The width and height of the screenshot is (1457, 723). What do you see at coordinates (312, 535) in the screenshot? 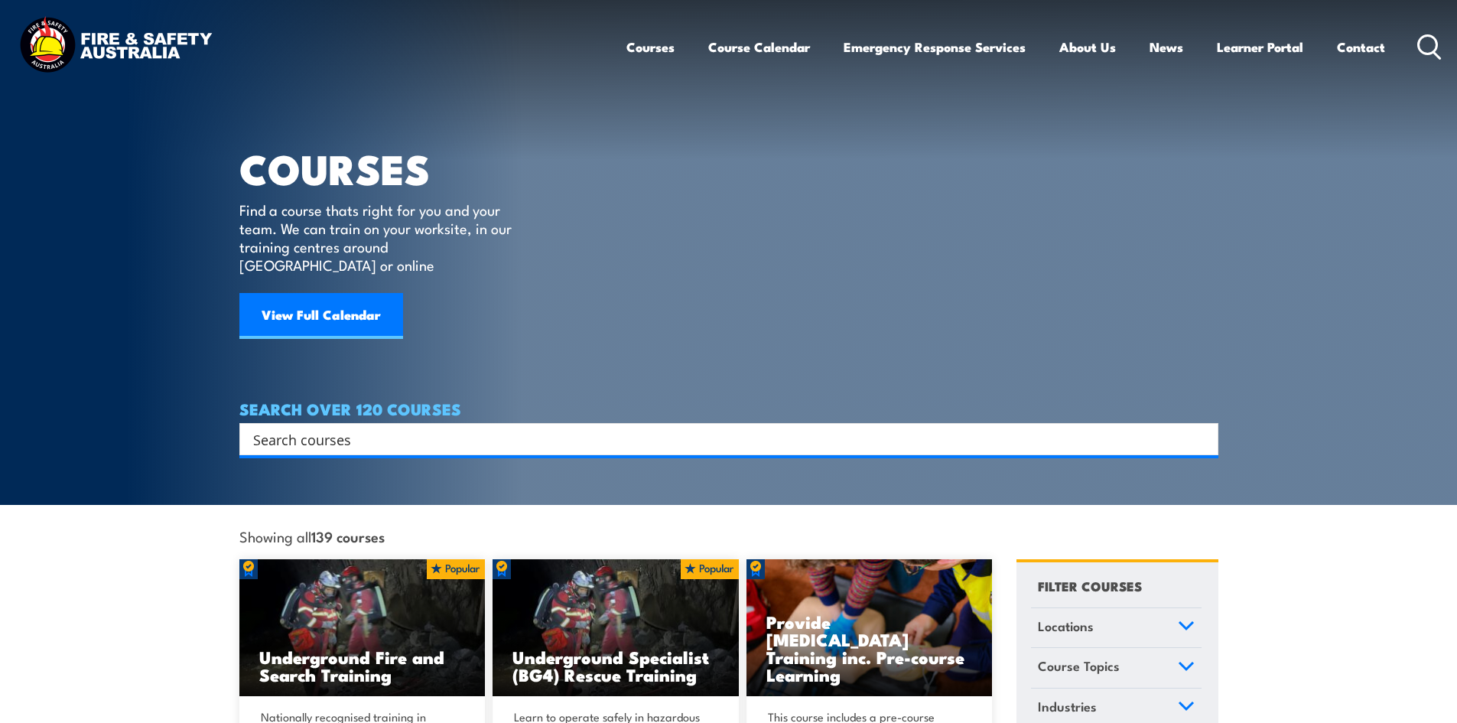
I see `span: Showing all` at bounding box center [312, 535].